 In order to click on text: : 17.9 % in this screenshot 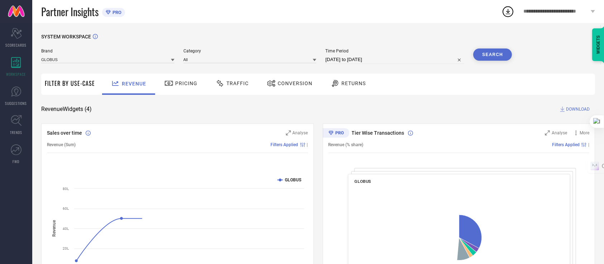, I will do `click(408, 193)`.